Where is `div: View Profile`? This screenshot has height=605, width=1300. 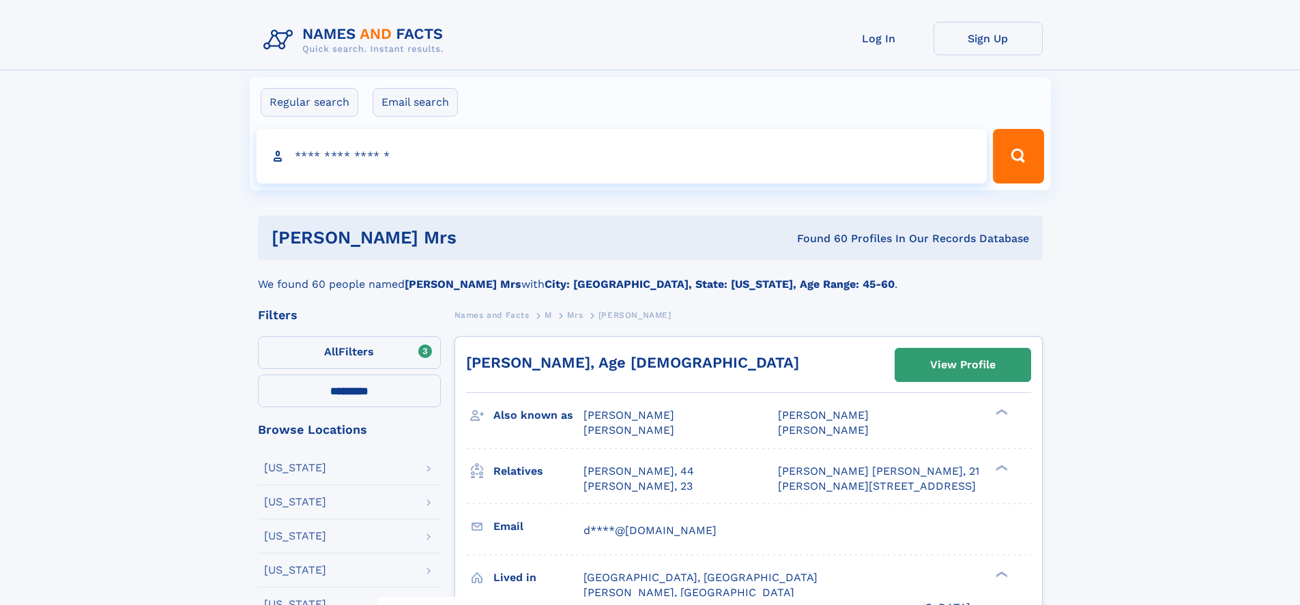
div: View Profile is located at coordinates (963, 365).